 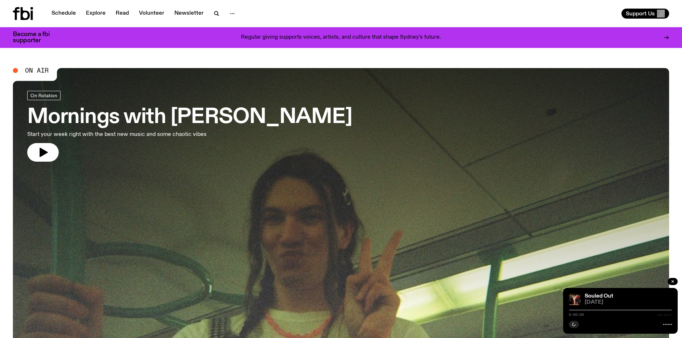 What do you see at coordinates (151, 14) in the screenshot?
I see `a: Volunteer` at bounding box center [151, 14].